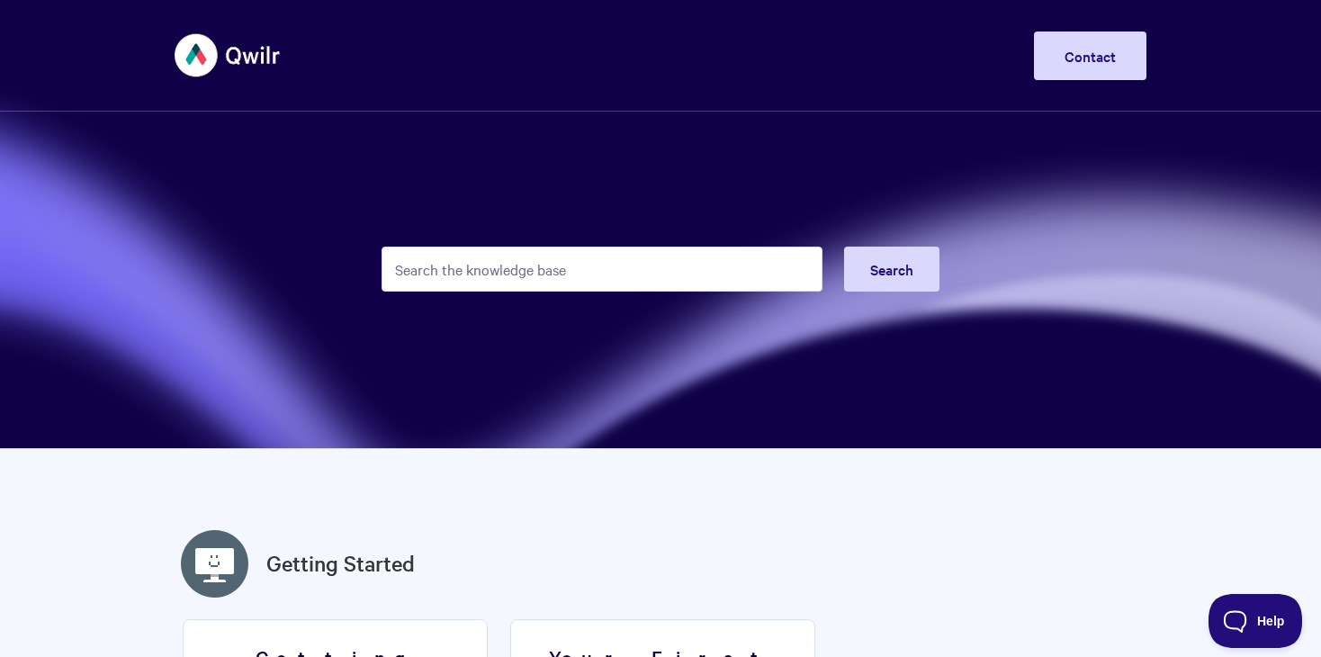  What do you see at coordinates (891, 269) in the screenshot?
I see `span: Search` at bounding box center [891, 269].